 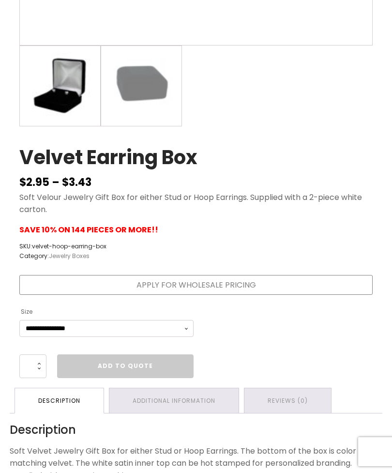 What do you see at coordinates (141, 86) in the screenshot?
I see `img: Medium size velvet Jewelry Presentation Box - closed.` at bounding box center [141, 86].